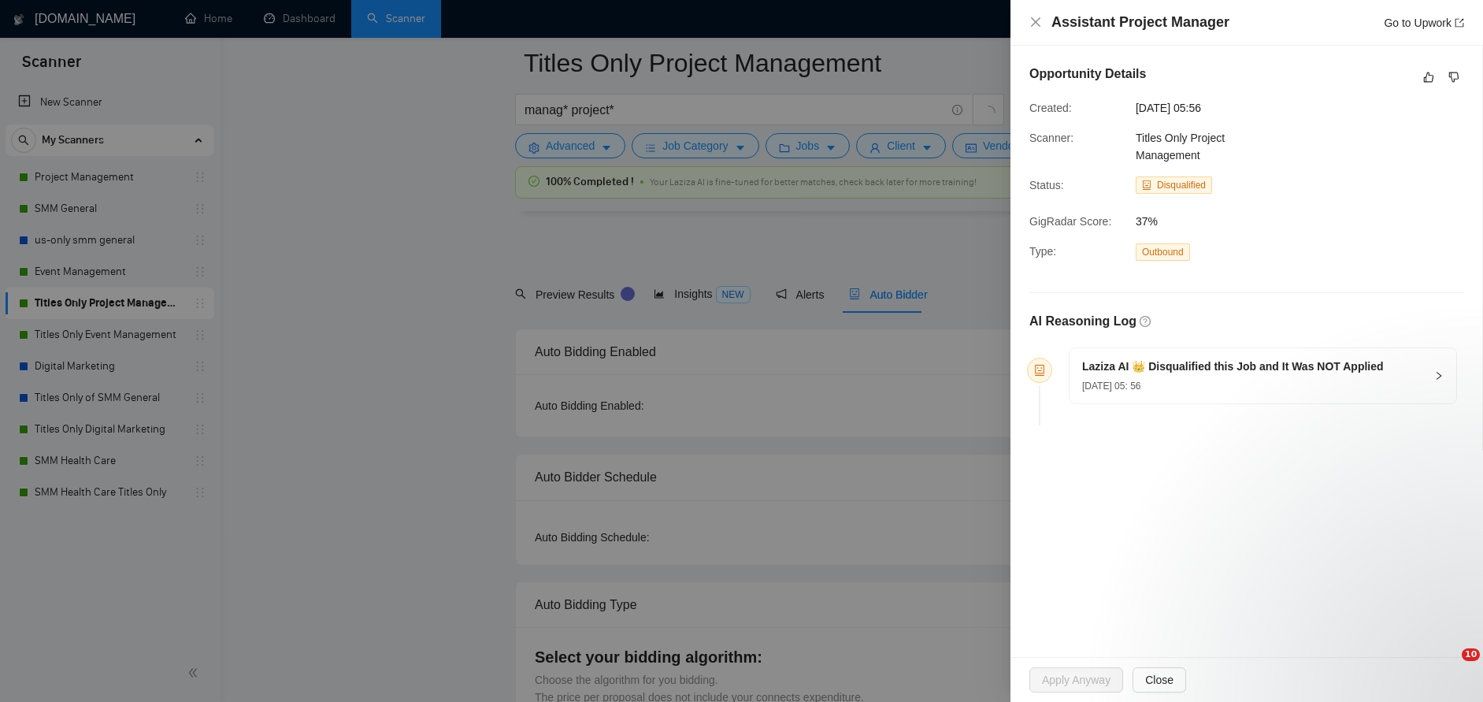 This screenshot has width=1483, height=702. I want to click on h5: Opportunity Details, so click(1087, 74).